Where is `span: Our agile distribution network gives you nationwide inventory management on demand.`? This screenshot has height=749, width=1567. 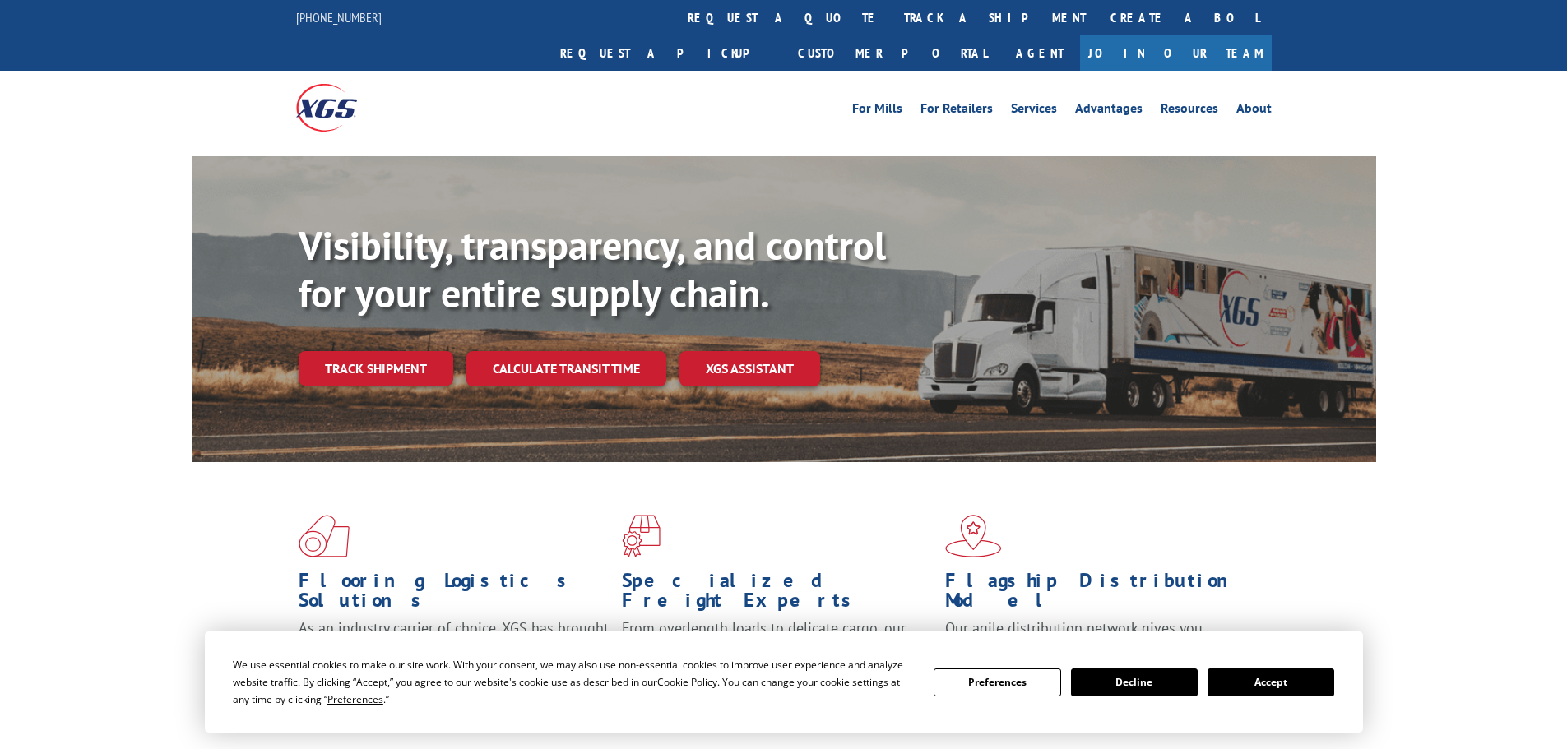 span: Our agile distribution network gives you nationwide inventory management on demand. is located at coordinates (1096, 637).